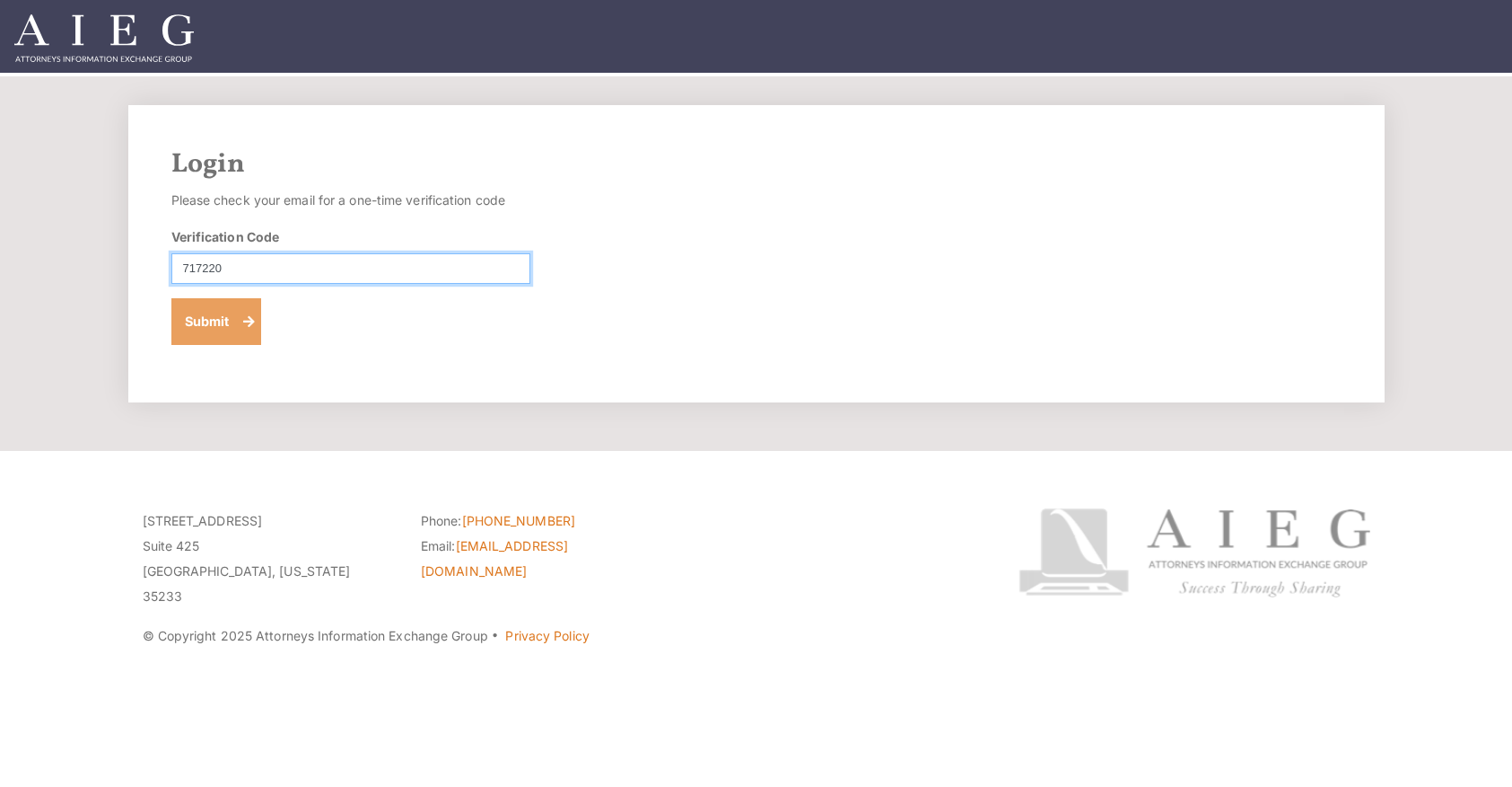 The width and height of the screenshot is (1512, 787). I want to click on a: Privacy Policy, so click(546, 635).